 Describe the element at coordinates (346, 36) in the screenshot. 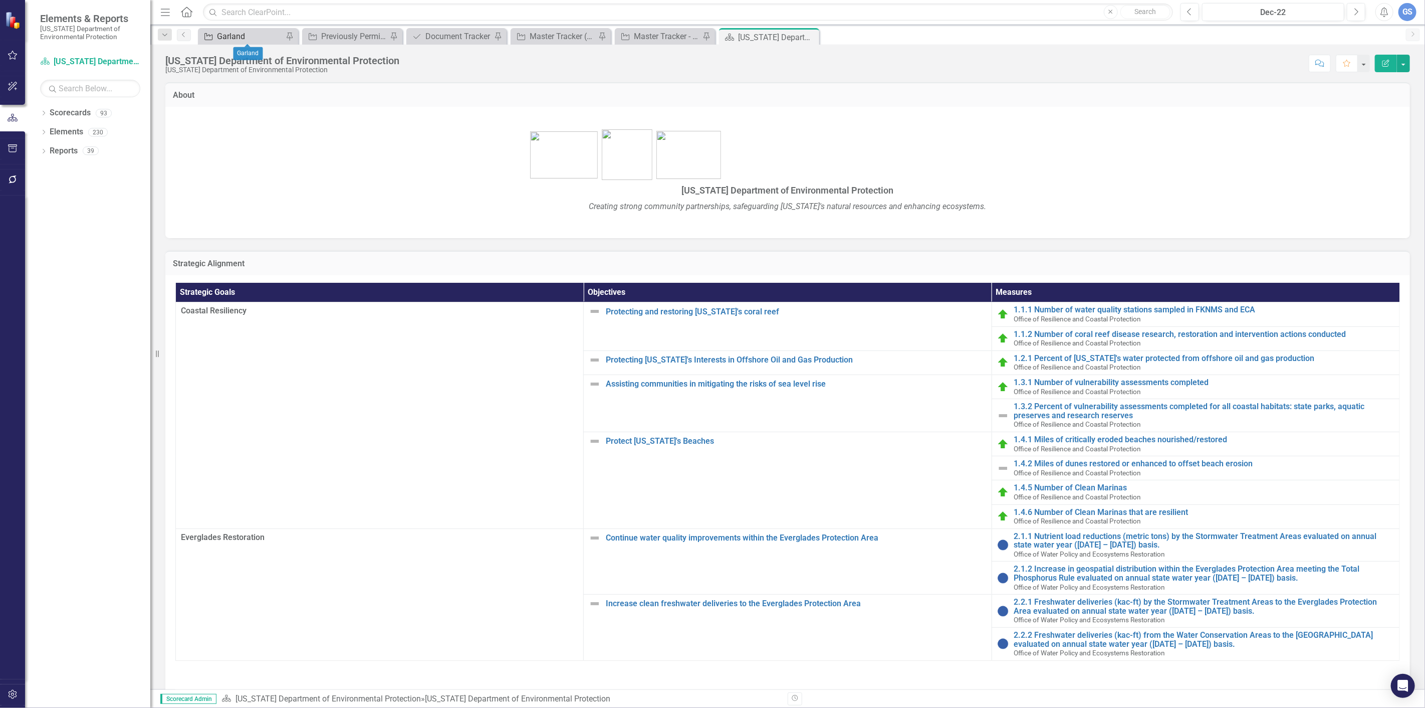

I see `a: Previously Permitted Tracker` at that location.